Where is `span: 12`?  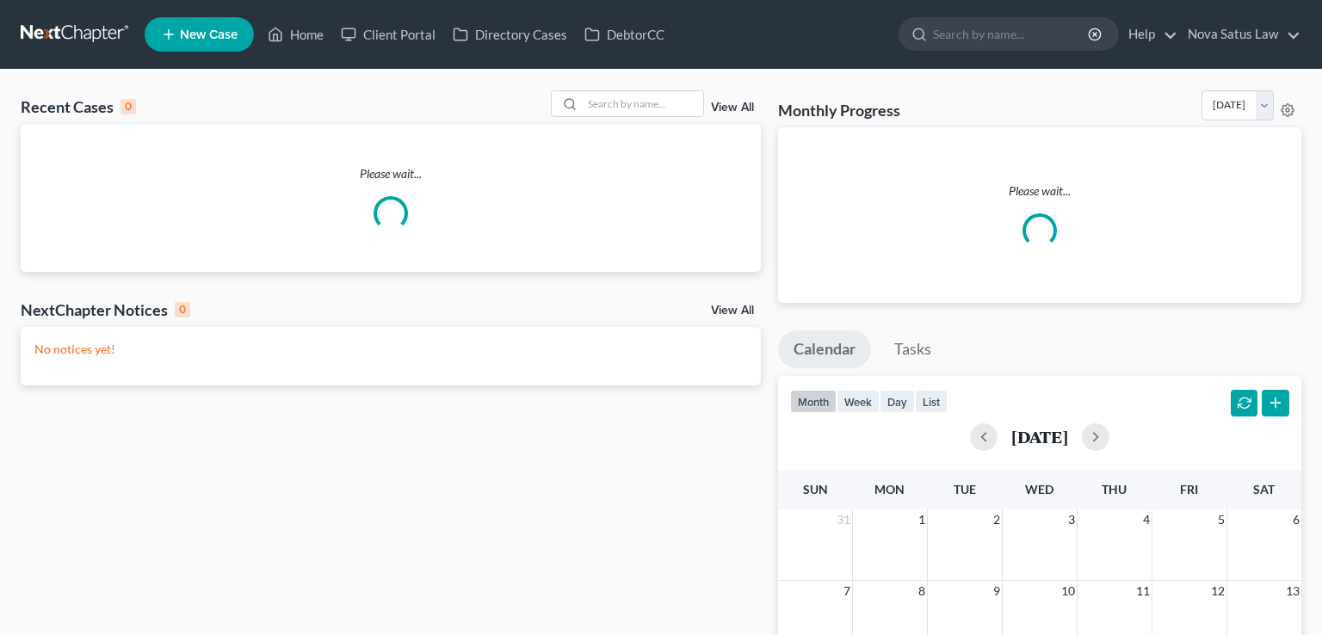
span: 12 is located at coordinates (1217, 591).